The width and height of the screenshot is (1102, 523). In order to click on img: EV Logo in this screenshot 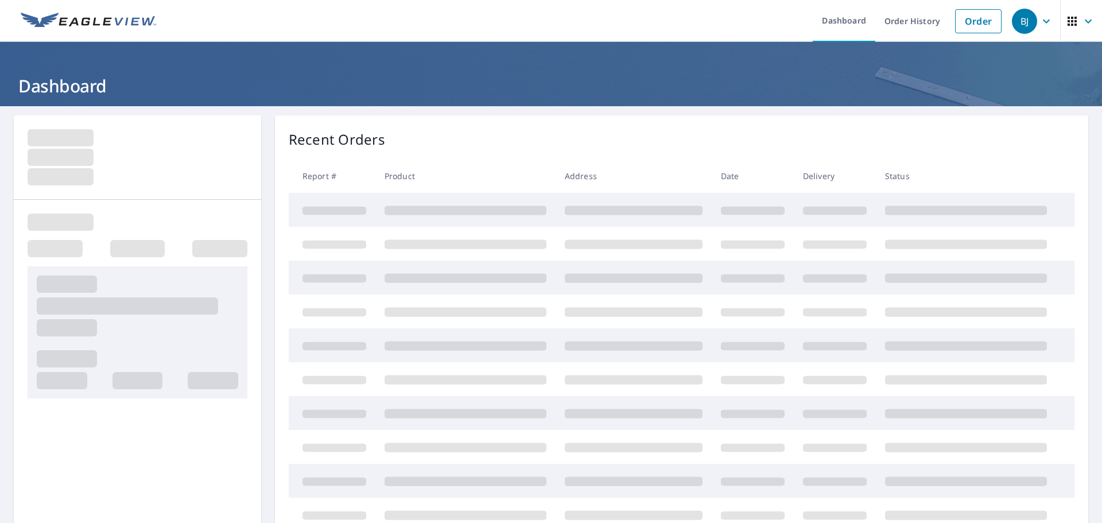, I will do `click(88, 21)`.